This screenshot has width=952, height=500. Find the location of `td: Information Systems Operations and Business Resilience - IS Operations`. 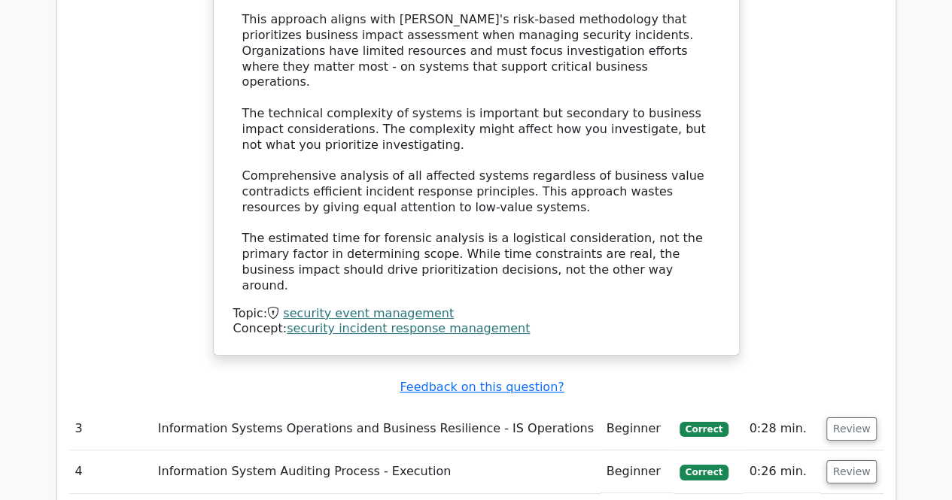

td: Information Systems Operations and Business Resilience - IS Operations is located at coordinates (376, 429).